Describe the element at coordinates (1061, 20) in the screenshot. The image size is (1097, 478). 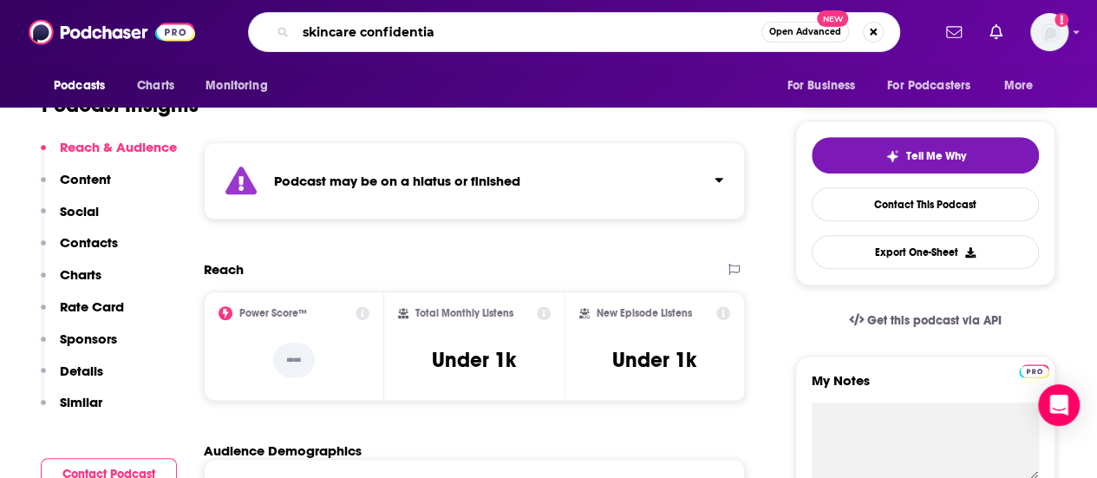
I see `svg: Add a profile image` at that location.